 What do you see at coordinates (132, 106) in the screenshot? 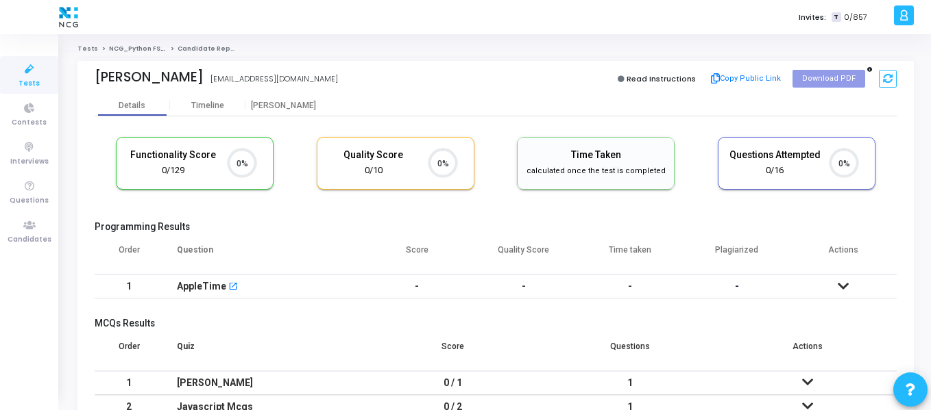
I see `div: Details` at bounding box center [132, 106].